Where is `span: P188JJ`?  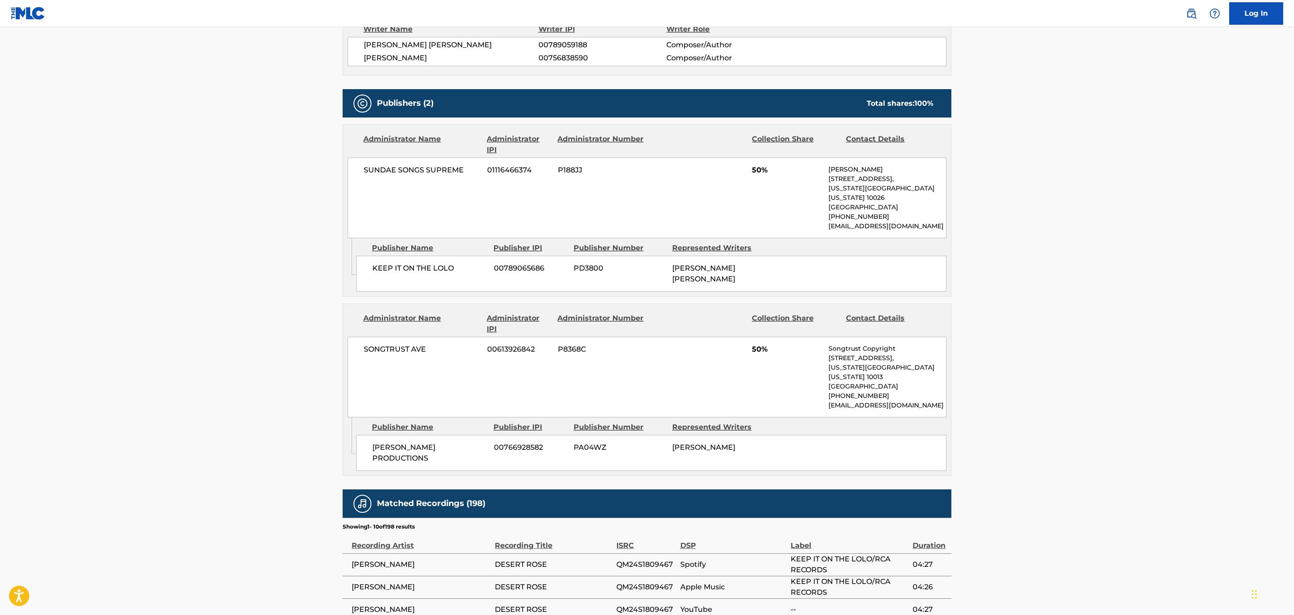 span: P188JJ is located at coordinates (602, 170).